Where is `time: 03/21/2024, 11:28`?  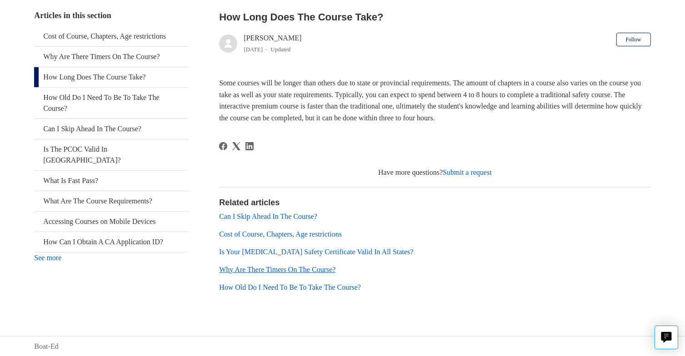
time: 03/21/2024, 11:28 is located at coordinates (253, 49).